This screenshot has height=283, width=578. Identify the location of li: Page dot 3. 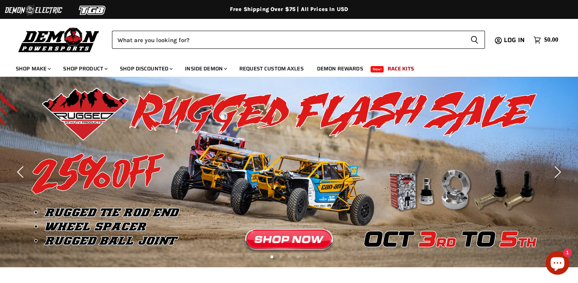
(289, 257).